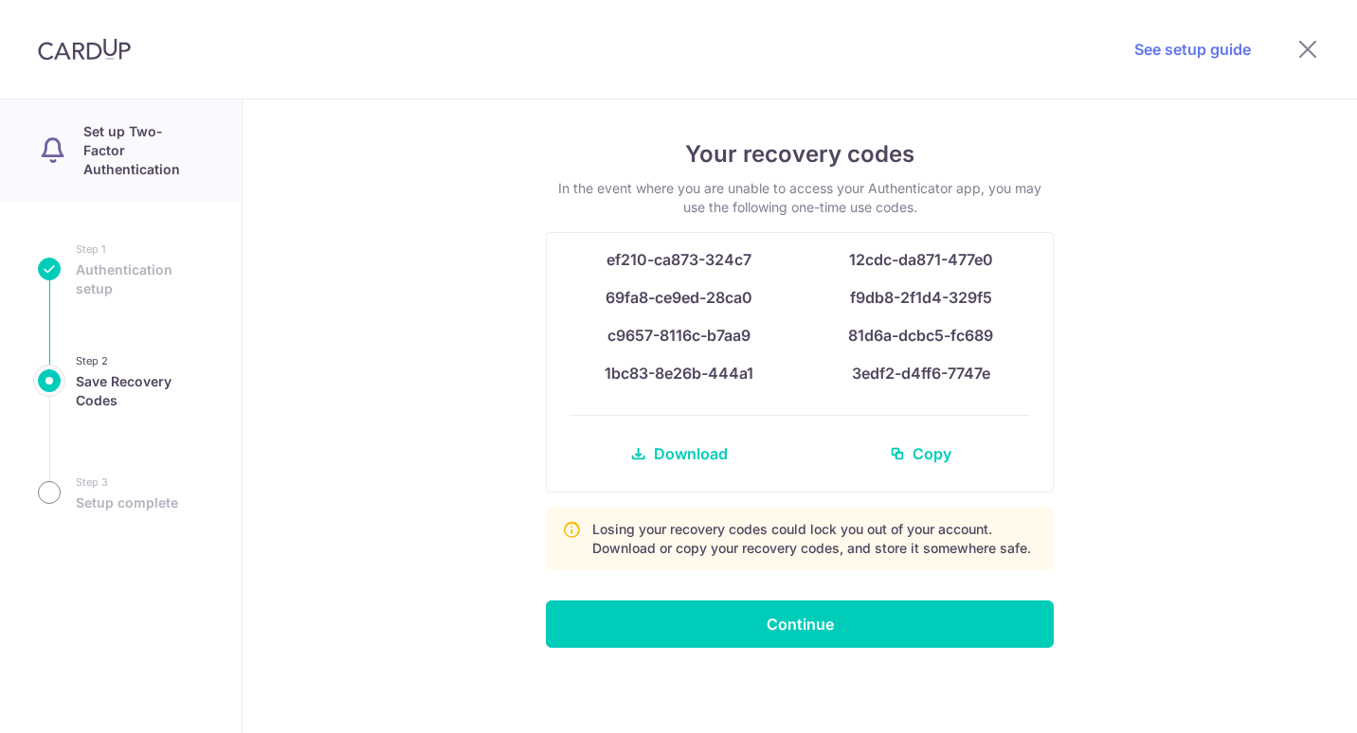 The width and height of the screenshot is (1357, 733). Describe the element at coordinates (139, 279) in the screenshot. I see `span: Authentication setup` at that location.